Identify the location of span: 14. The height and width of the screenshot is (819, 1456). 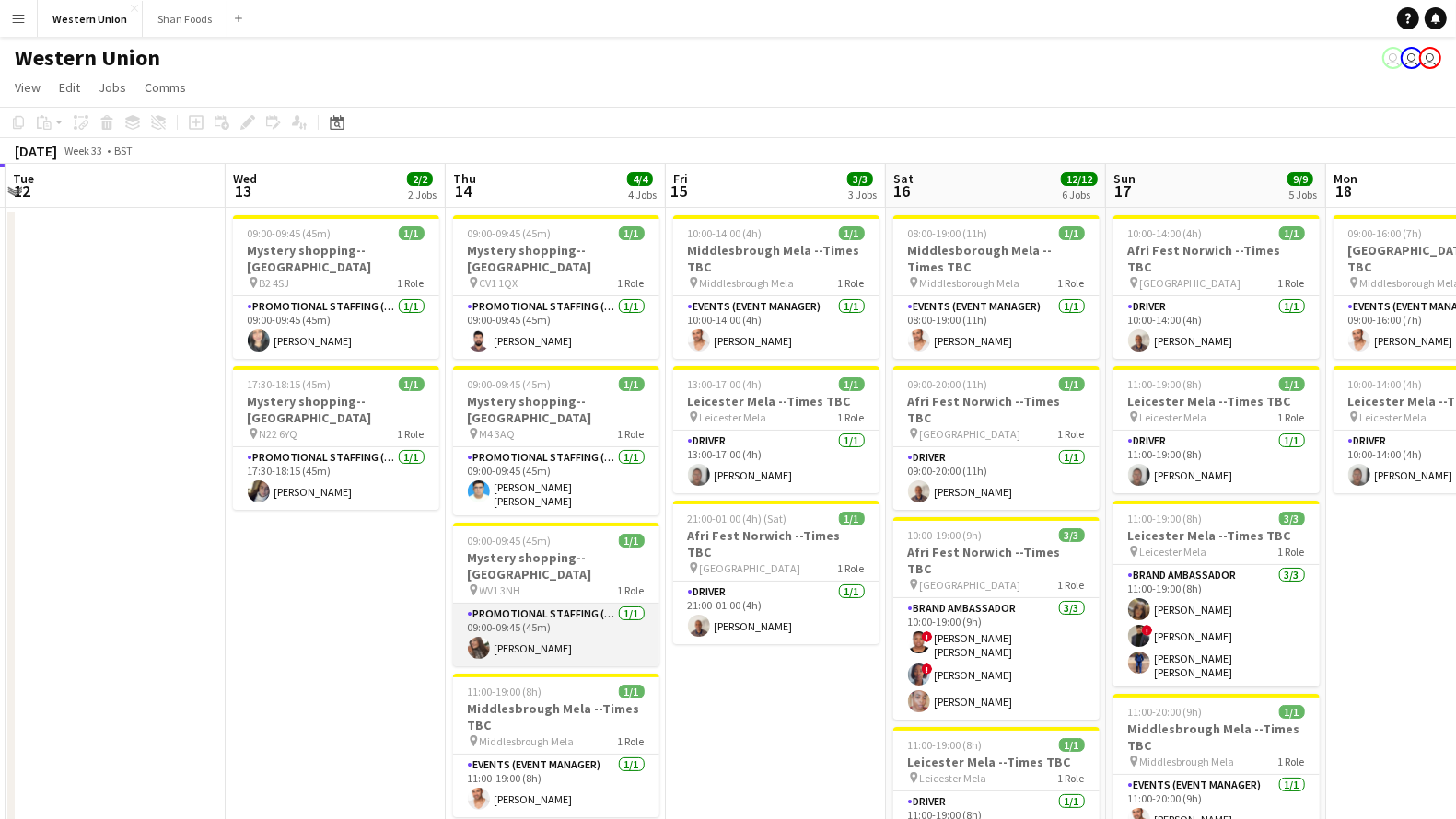
(463, 190).